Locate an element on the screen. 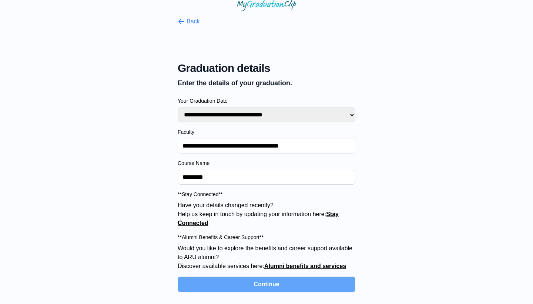  strong: Alumni benefits and services is located at coordinates (305, 266).